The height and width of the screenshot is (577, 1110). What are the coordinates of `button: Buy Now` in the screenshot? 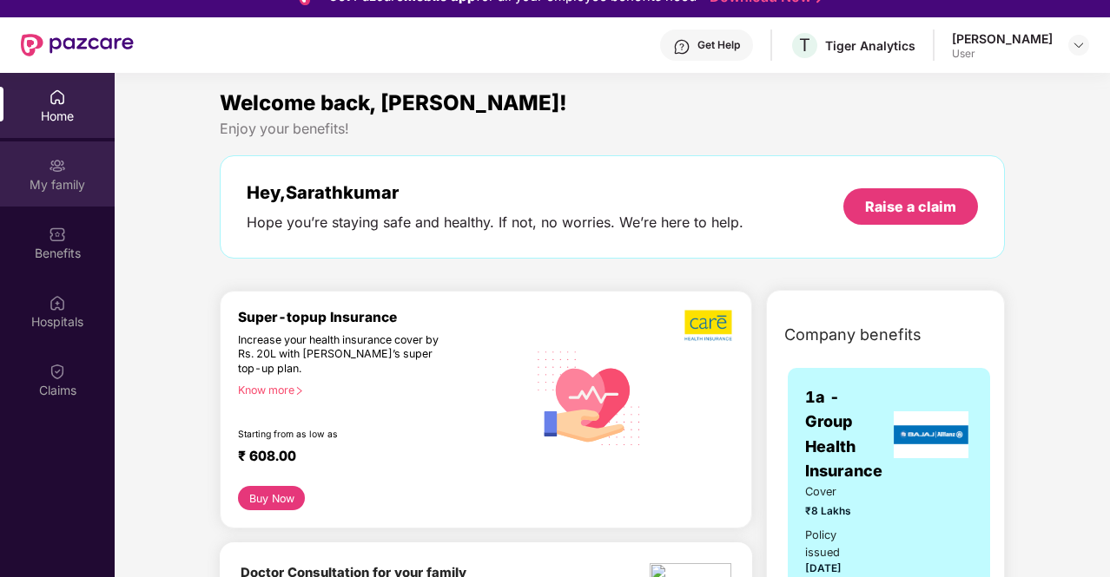 It's located at (271, 498).